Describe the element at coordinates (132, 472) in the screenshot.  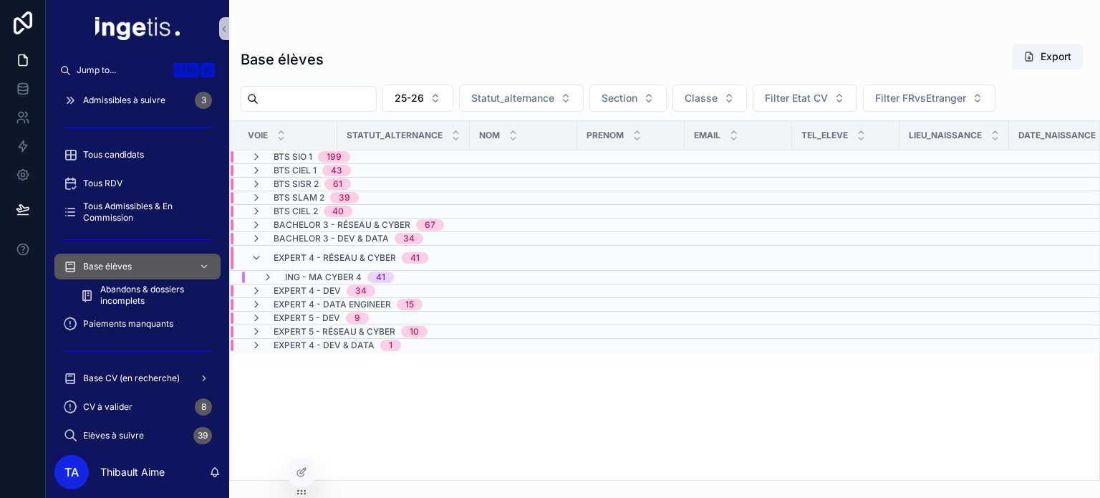
I see `p: Thibault Aime` at that location.